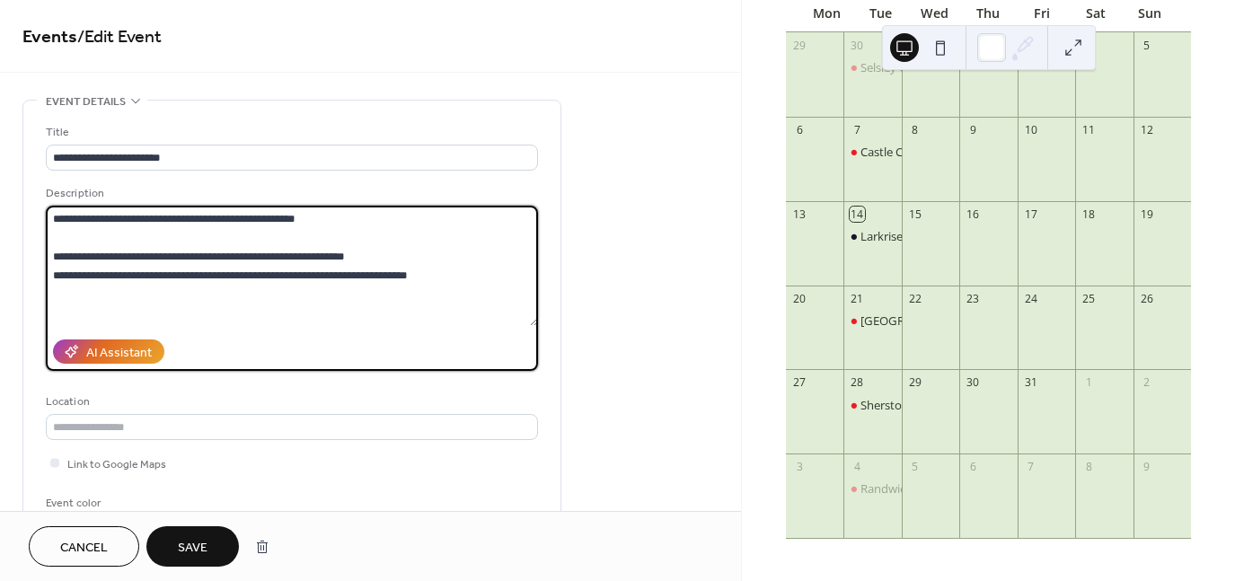  I want to click on div: 1, so click(1089, 383).